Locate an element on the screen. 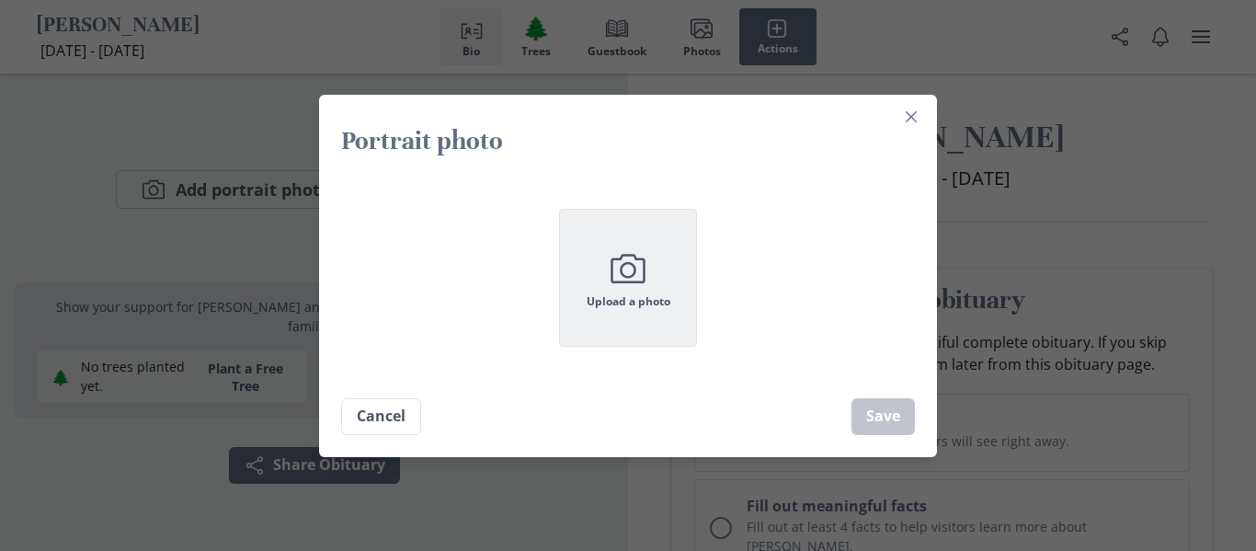  button: Cancel is located at coordinates (381, 416).